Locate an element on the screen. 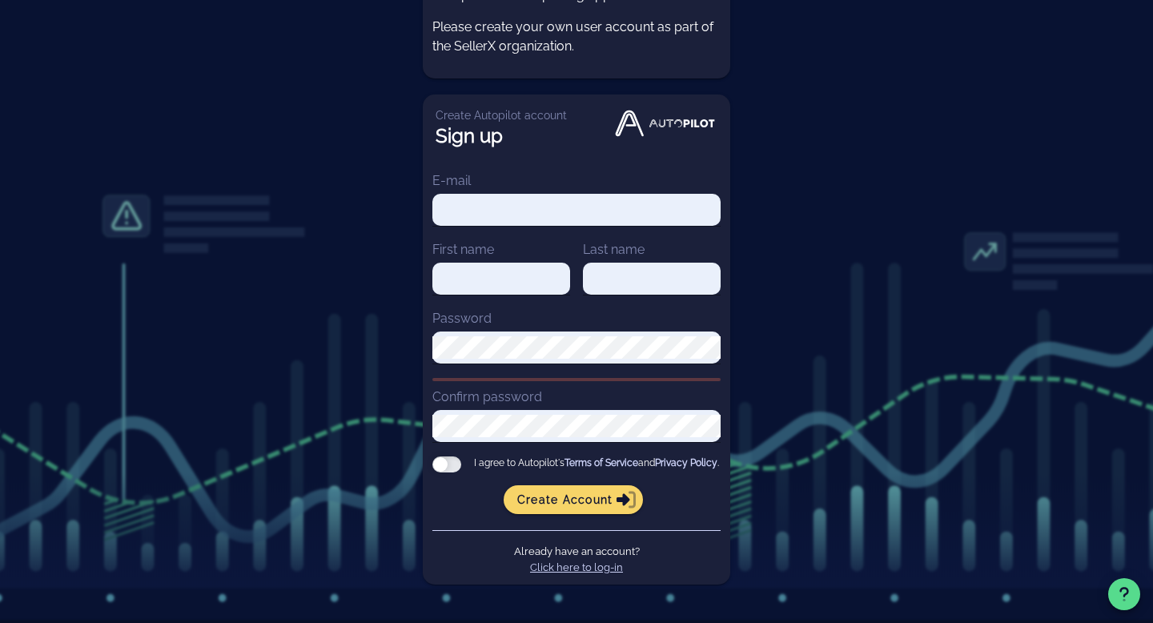  span: Create account is located at coordinates (573, 500).